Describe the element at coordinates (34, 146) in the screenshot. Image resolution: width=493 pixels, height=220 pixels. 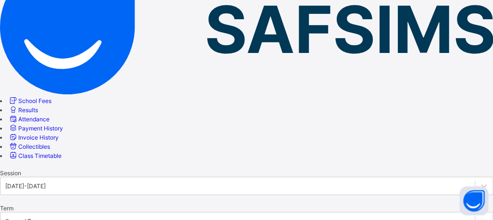
I see `span: Collectibles` at that location.